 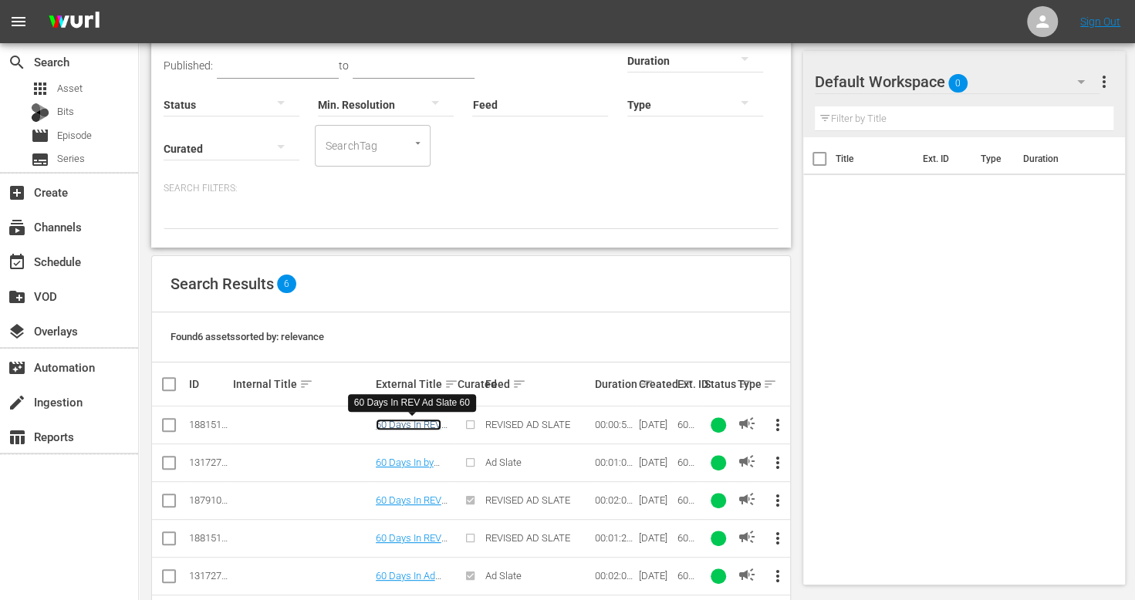 What do you see at coordinates (74, 22) in the screenshot?
I see `img: ans4CAIJ8jUAAAAAAAAAAAAAAAAAAAAAAAAgQb4GAAAAAAAAAAAAAAAAAAAAAAAAJMjXAAAAAAAAAAAAAAAAAAAAAAAAgAT5G...` at bounding box center [74, 22].